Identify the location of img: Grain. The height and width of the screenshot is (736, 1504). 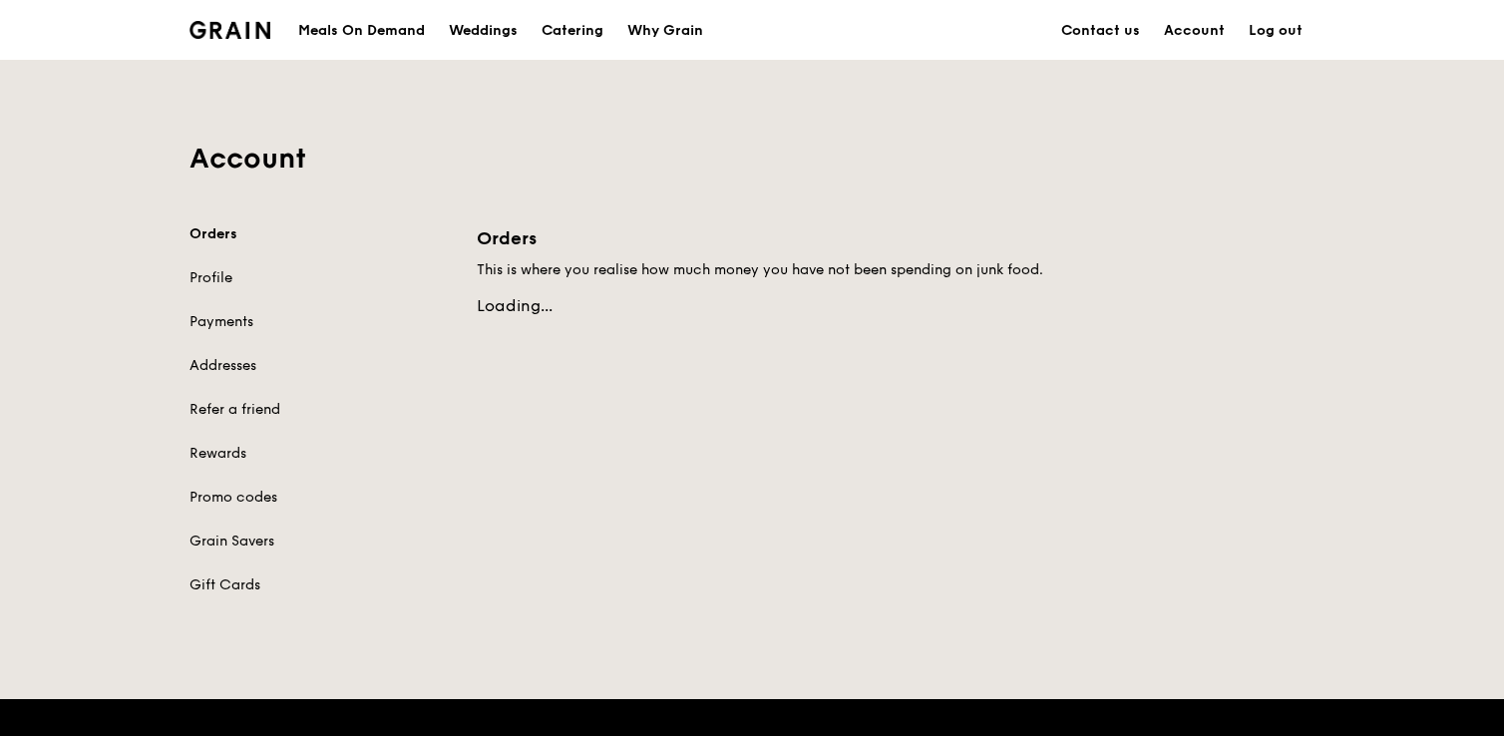
(229, 30).